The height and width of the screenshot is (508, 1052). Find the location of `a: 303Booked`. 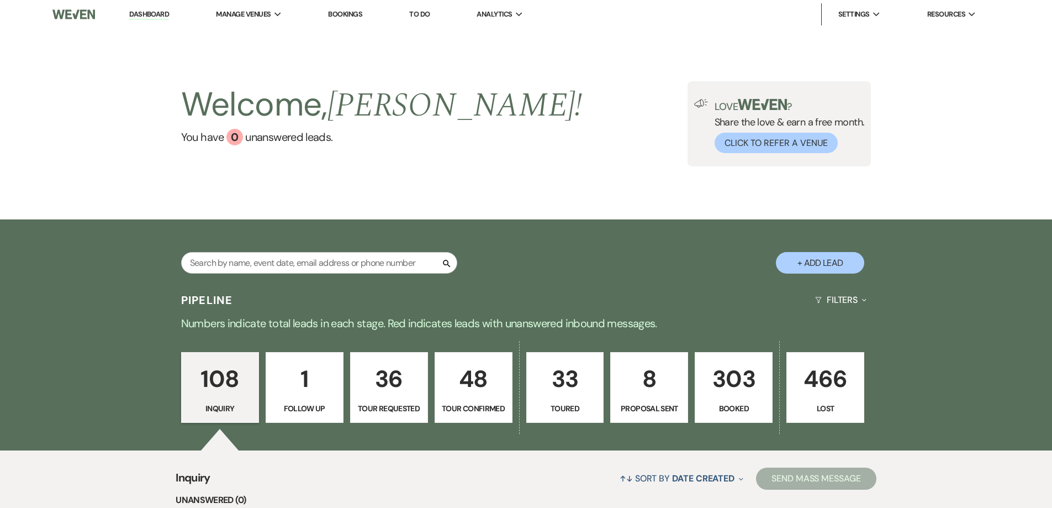

a: 303Booked is located at coordinates (734, 387).